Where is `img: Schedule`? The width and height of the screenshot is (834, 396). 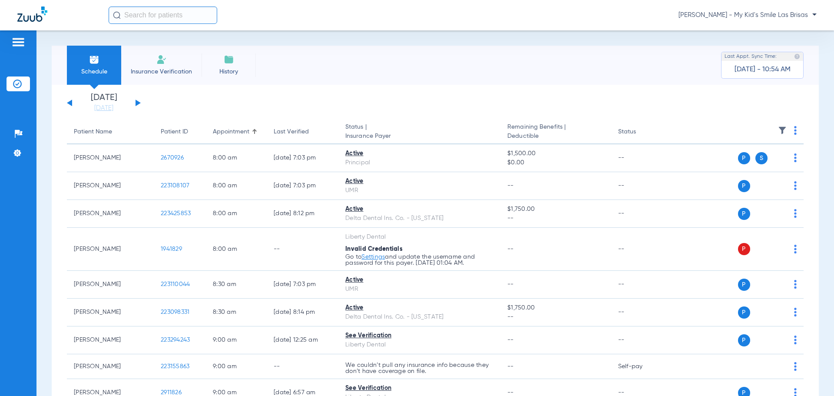
img: Schedule is located at coordinates (94, 60).